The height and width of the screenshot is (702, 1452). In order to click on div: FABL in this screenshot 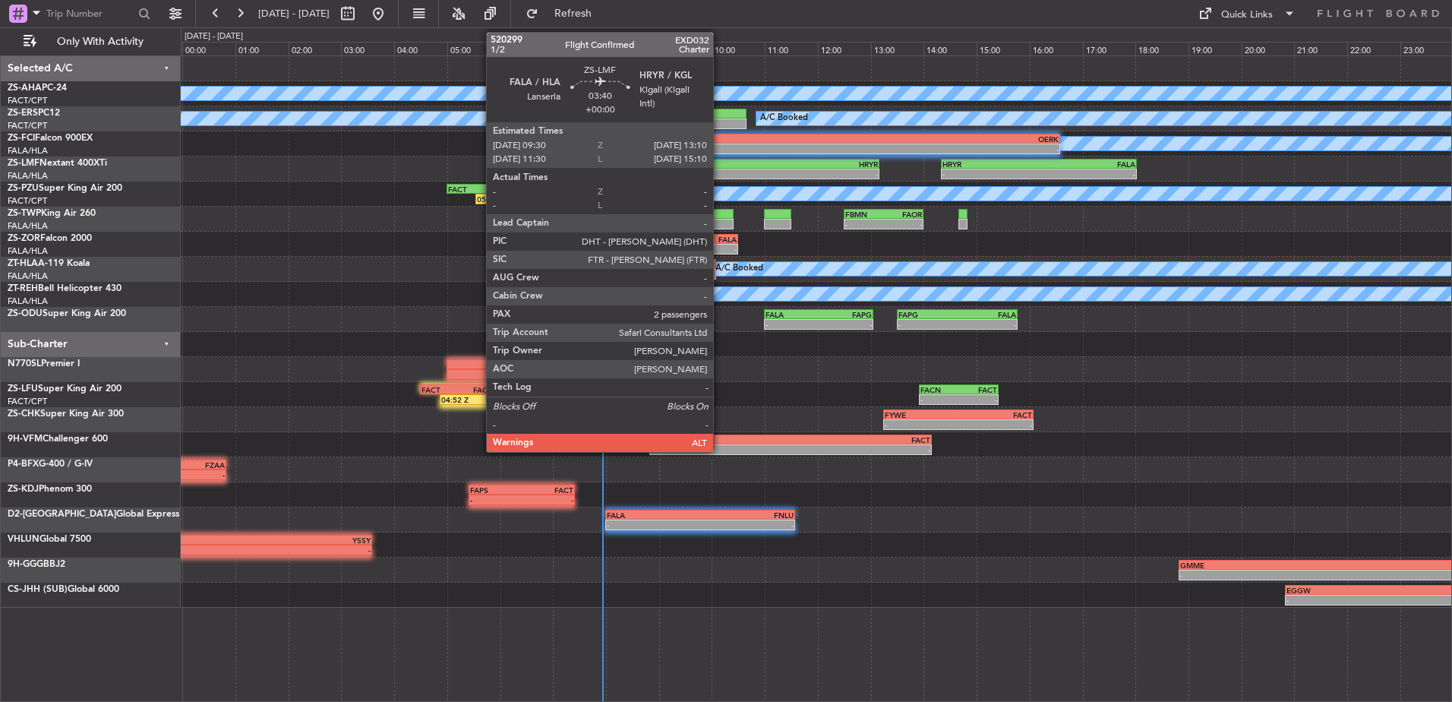, I will do `click(686, 364)`.